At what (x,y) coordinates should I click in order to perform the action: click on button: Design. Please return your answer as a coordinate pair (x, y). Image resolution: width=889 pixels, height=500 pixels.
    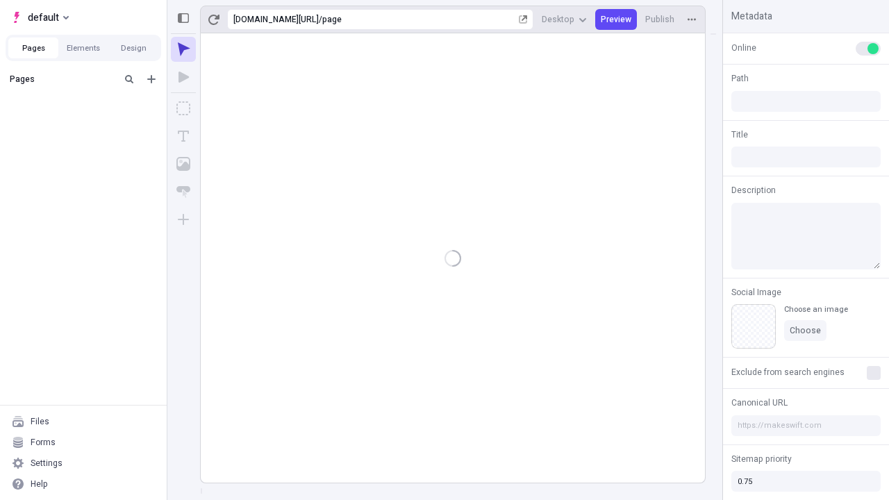
    Looking at the image, I should click on (133, 48).